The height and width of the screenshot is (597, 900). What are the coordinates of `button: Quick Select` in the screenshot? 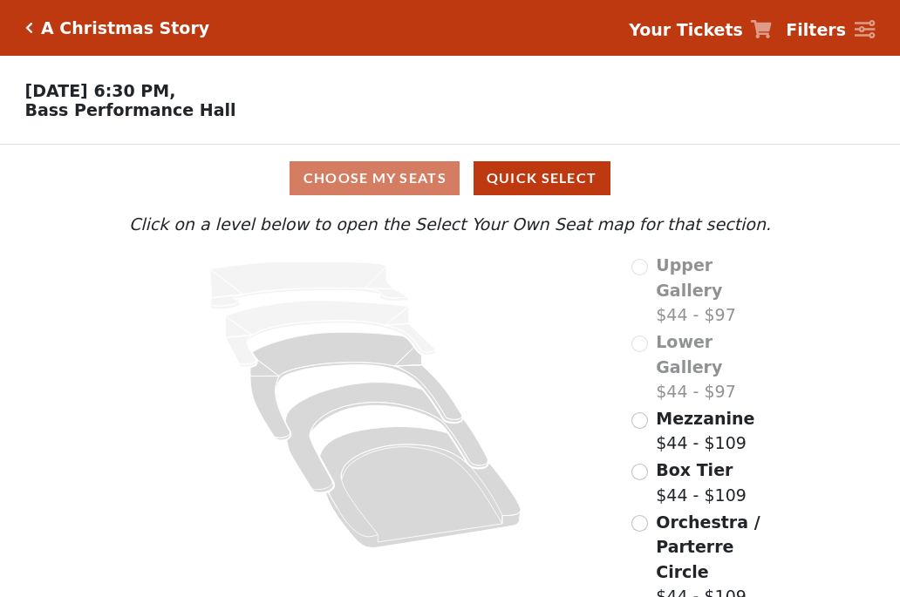 It's located at (541, 178).